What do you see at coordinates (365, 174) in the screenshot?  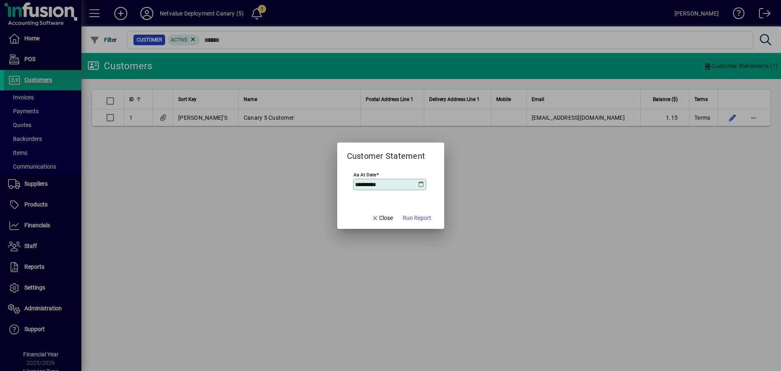 I see `mat-label: As at Date` at bounding box center [365, 174].